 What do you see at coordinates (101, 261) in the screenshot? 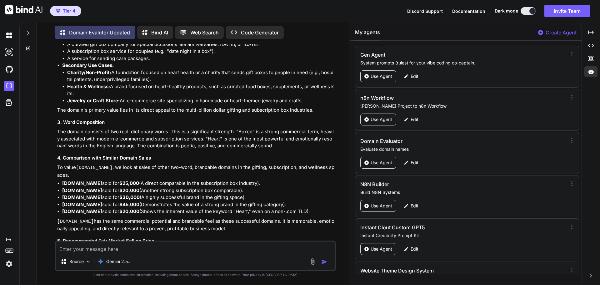
I see `img: Gemini 2.5 Pro` at bounding box center [101, 261].